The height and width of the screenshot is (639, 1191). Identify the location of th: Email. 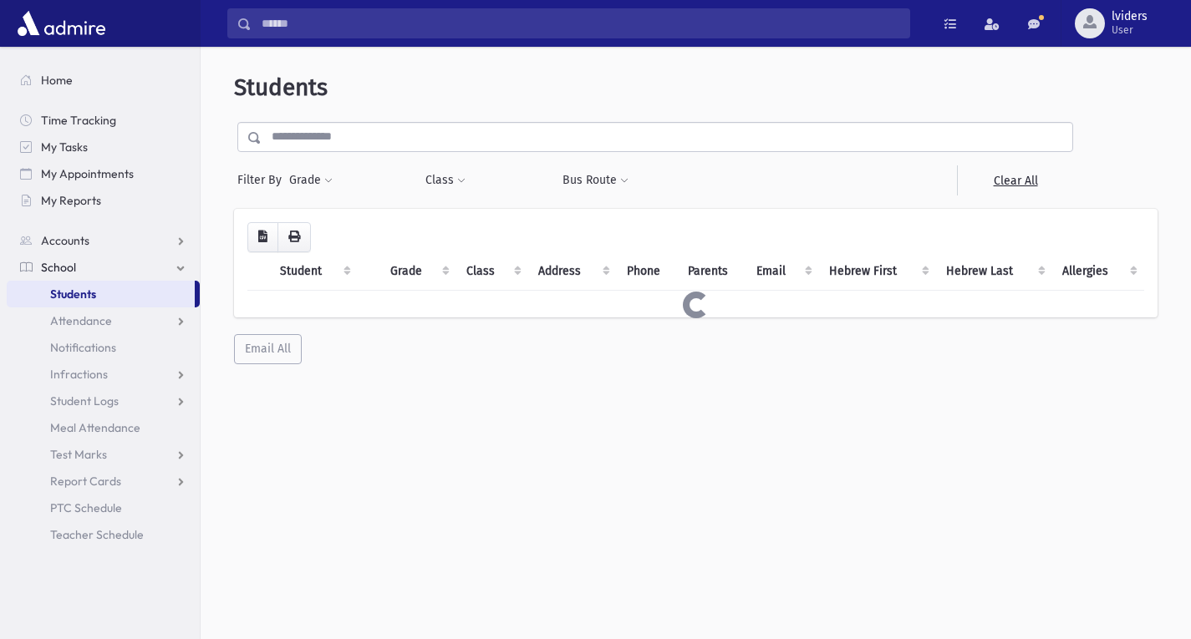
(783, 272).